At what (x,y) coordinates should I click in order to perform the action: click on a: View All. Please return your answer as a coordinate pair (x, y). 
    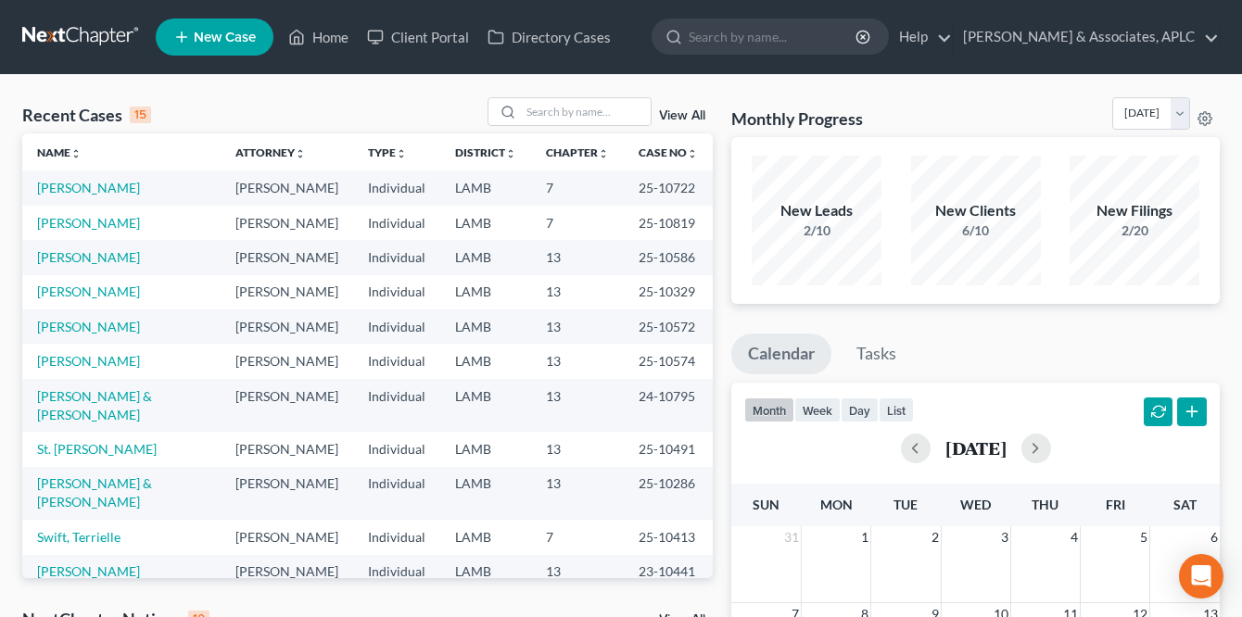
    Looking at the image, I should click on (682, 116).